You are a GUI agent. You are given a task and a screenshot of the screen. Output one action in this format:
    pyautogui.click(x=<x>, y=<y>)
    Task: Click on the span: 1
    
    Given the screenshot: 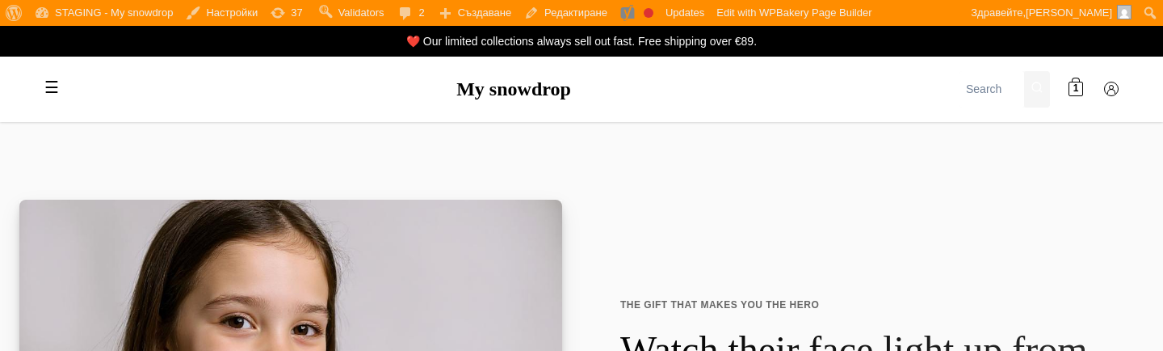 What is the action you would take?
    pyautogui.click(x=1076, y=89)
    